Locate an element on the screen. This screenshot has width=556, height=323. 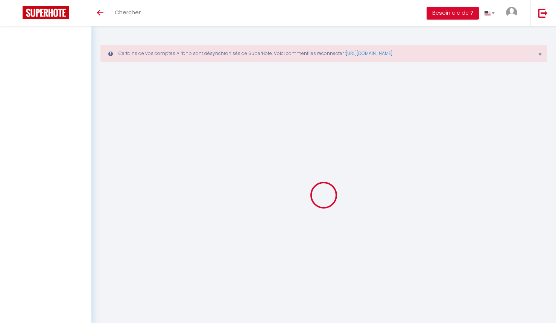
img: Super Booking is located at coordinates (46, 12).